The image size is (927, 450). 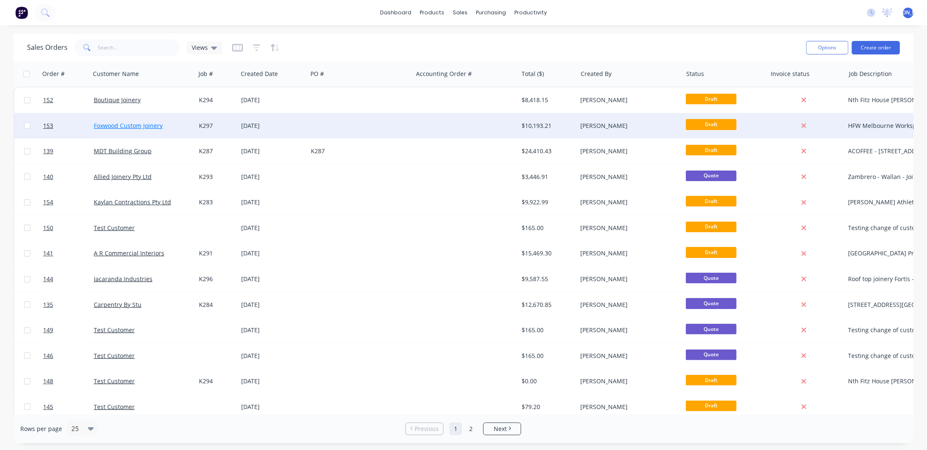 I want to click on span: 149, so click(x=48, y=330).